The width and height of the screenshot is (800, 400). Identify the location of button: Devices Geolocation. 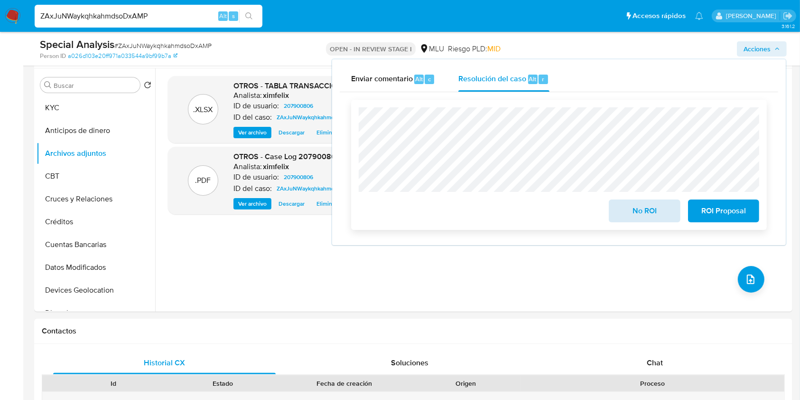
(96, 290).